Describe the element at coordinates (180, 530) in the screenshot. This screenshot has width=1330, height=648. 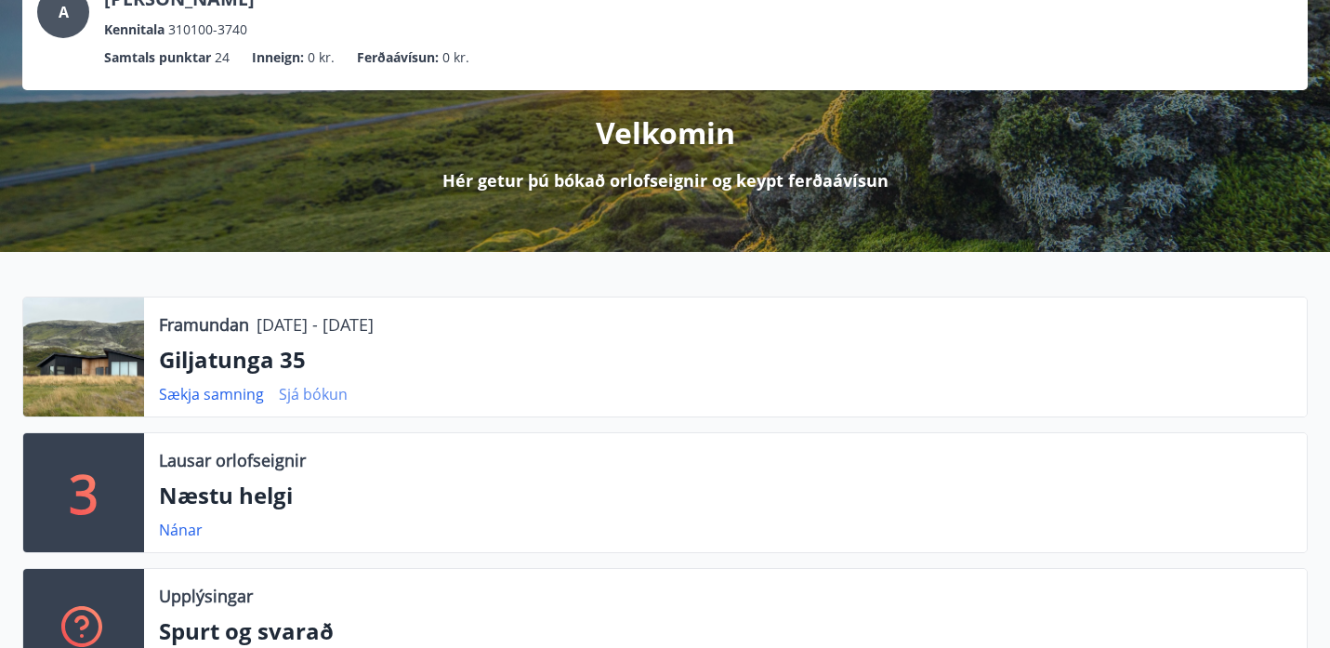
I see `a: Nánar` at that location.